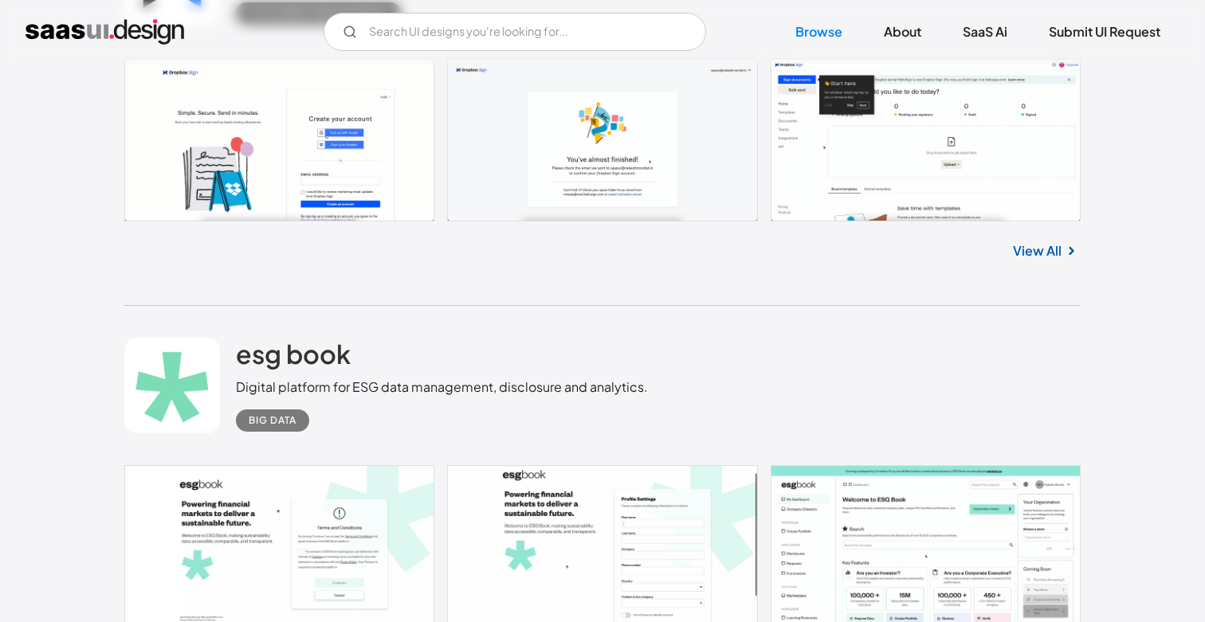 The height and width of the screenshot is (622, 1205). What do you see at coordinates (441, 387) in the screenshot?
I see `div: Digital platform for ESG data management, disclosure and analytics.` at bounding box center [441, 387].